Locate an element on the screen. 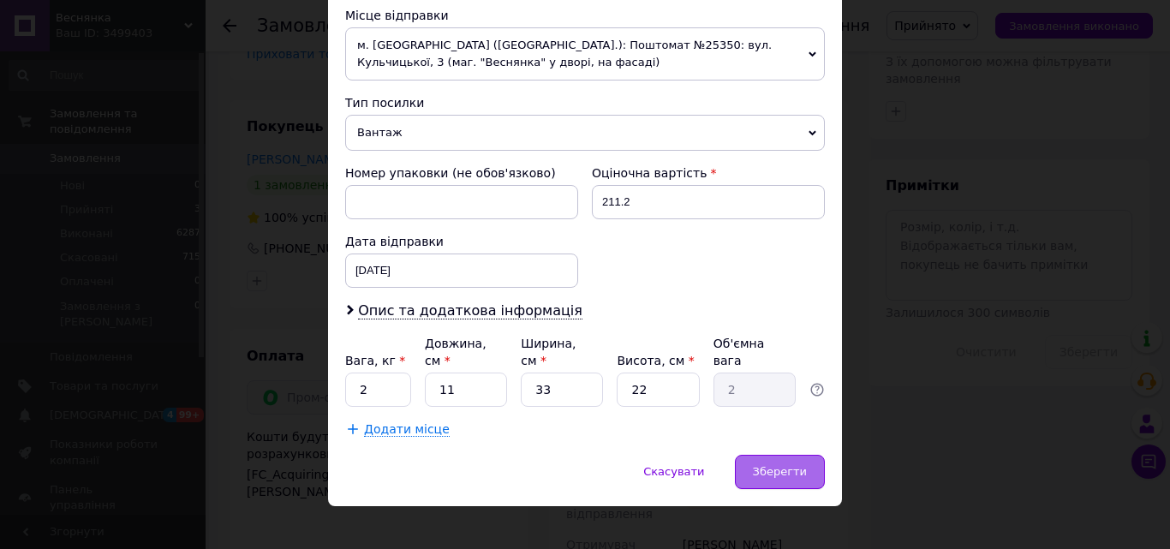 This screenshot has height=549, width=1170. div: Номер упаковки (не обов'язково) is located at coordinates (461, 173).